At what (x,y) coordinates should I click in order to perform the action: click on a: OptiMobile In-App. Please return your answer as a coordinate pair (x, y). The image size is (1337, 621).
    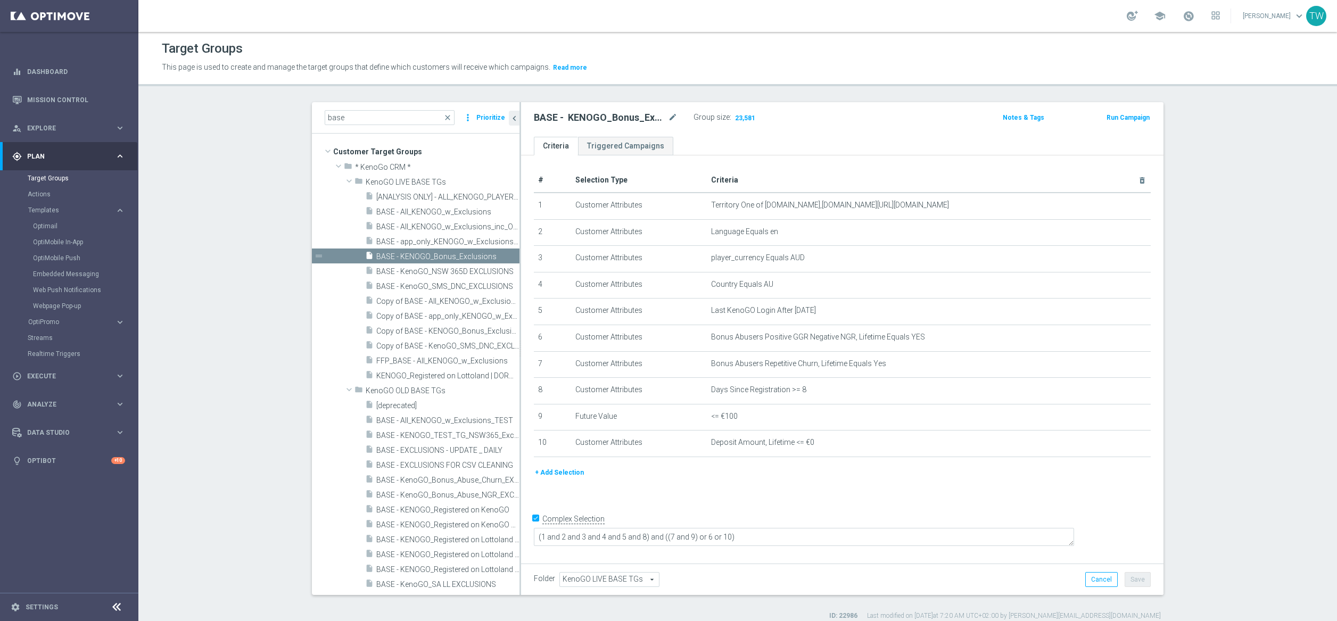
    Looking at the image, I should click on (72, 242).